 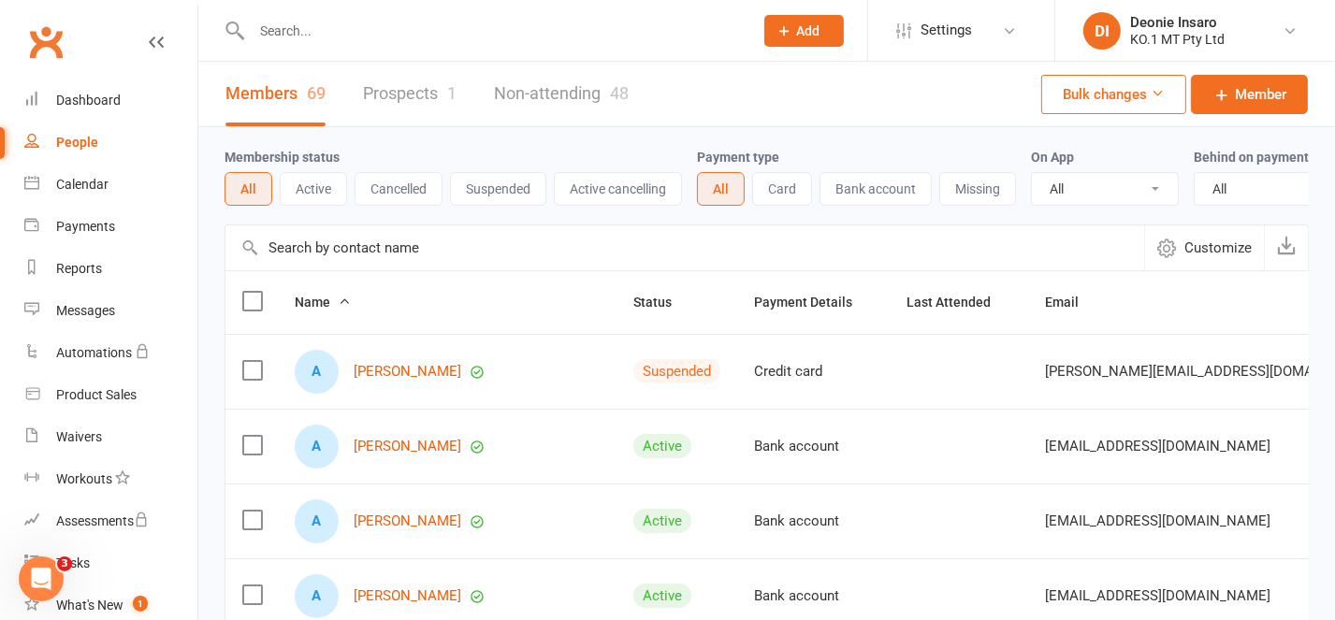 What do you see at coordinates (1260, 94) in the screenshot?
I see `span: Member` at bounding box center [1260, 94].